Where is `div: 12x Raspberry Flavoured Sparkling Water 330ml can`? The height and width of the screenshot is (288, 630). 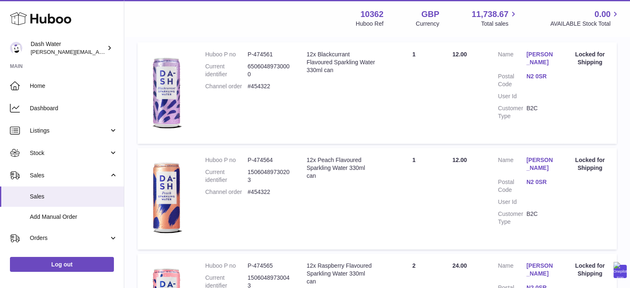 div: 12x Raspberry Flavoured Sparkling Water 330ml can is located at coordinates (341, 273).